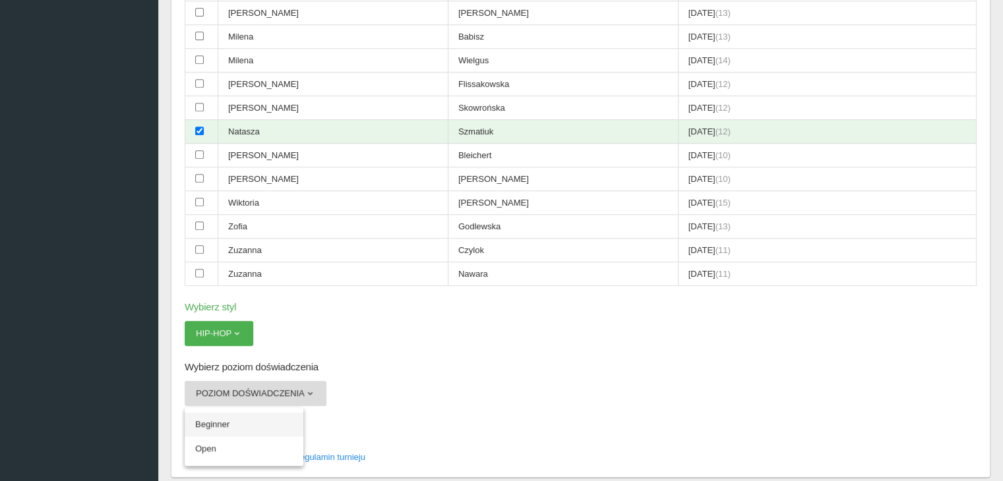 The height and width of the screenshot is (481, 1003). What do you see at coordinates (562, 84) in the screenshot?
I see `td: Flissakowska` at bounding box center [562, 84].